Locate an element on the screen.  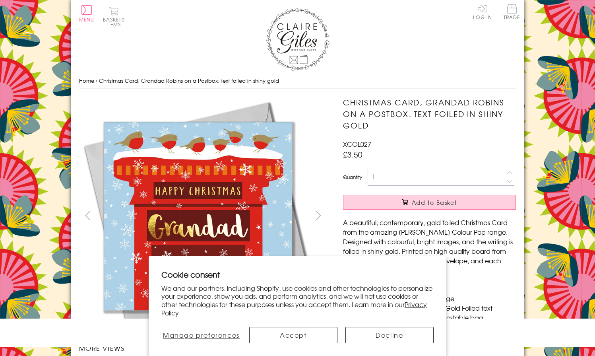
h3: More views is located at coordinates (203, 348).